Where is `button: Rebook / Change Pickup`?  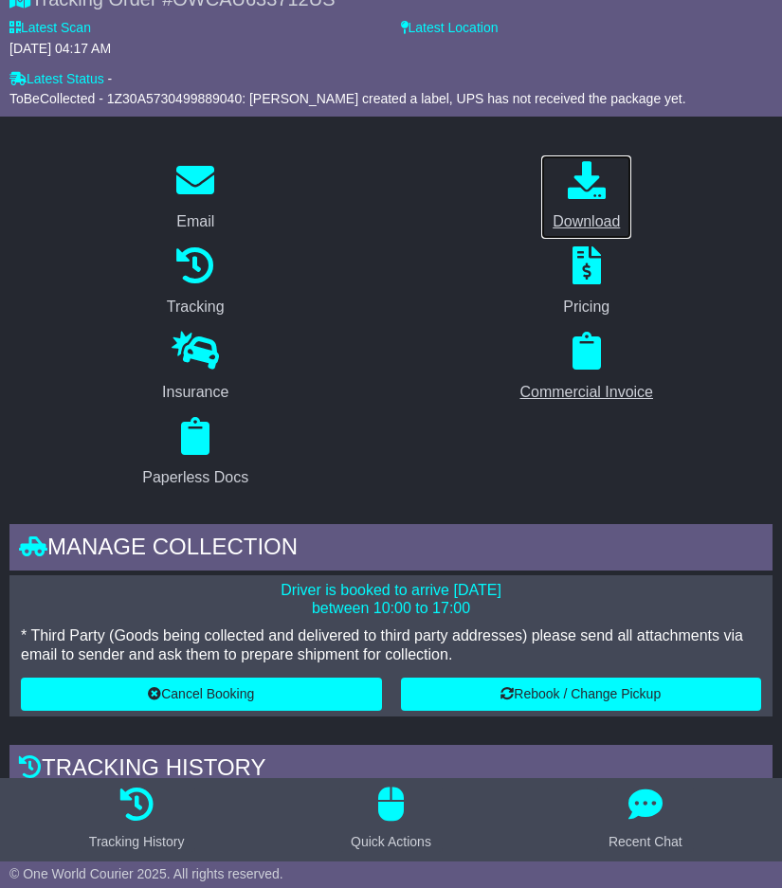
button: Rebook / Change Pickup is located at coordinates (581, 694).